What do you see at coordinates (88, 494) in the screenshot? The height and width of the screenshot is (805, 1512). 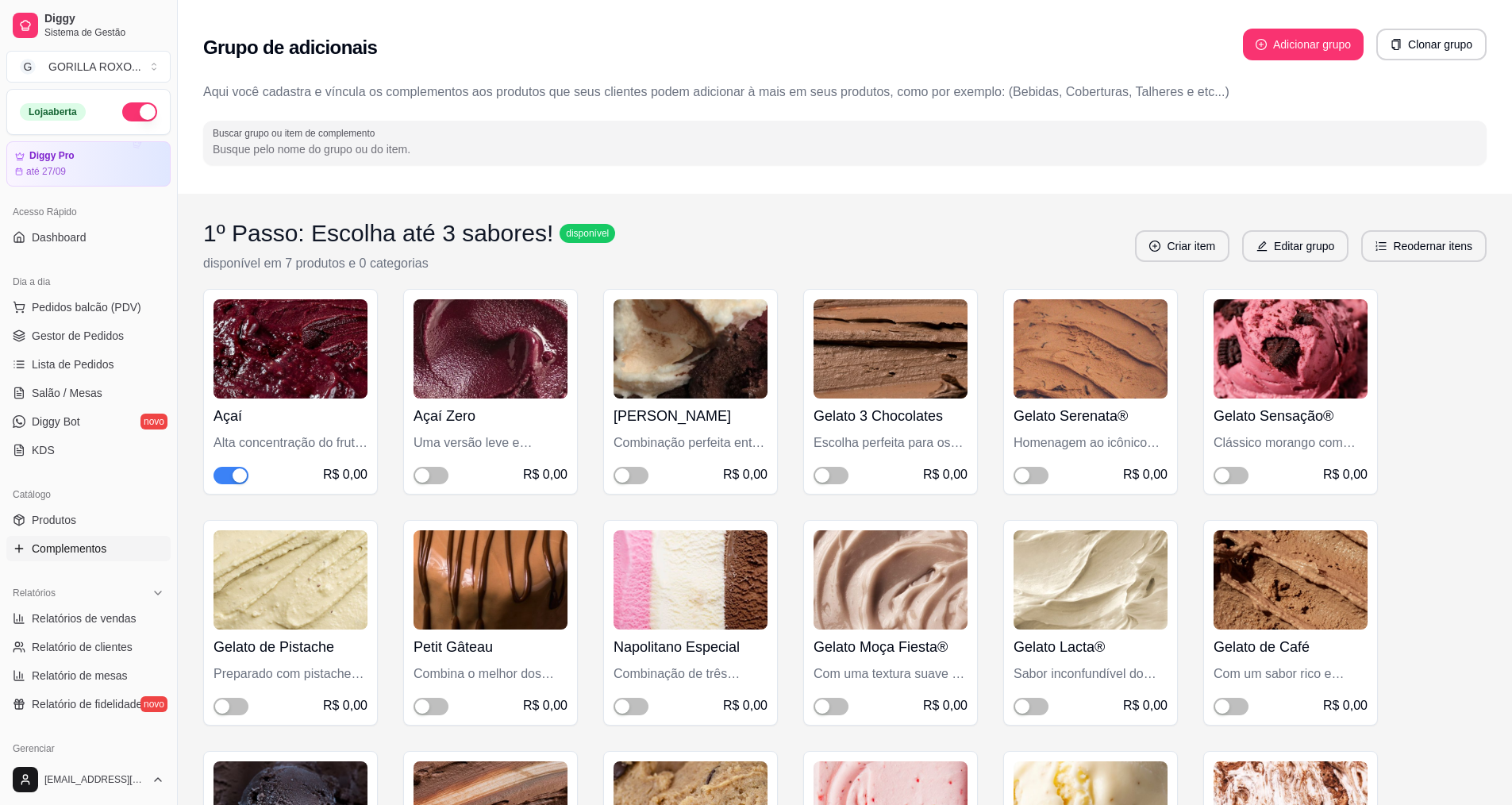 I see `div: Catálogo` at bounding box center [88, 494].